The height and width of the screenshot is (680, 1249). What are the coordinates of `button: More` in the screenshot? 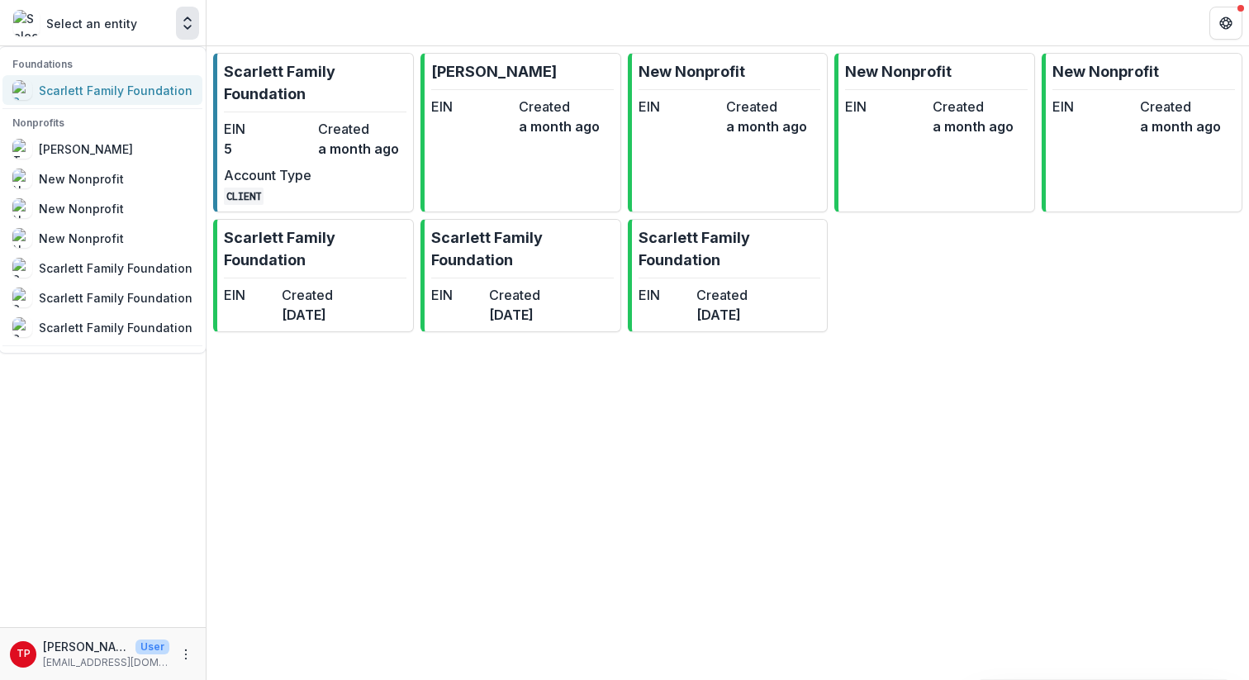 It's located at (186, 654).